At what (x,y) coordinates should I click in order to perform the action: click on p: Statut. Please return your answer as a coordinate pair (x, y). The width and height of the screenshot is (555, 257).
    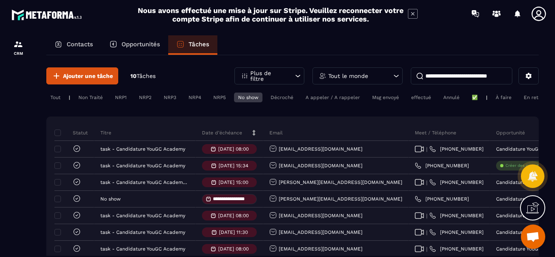
    Looking at the image, I should click on (72, 133).